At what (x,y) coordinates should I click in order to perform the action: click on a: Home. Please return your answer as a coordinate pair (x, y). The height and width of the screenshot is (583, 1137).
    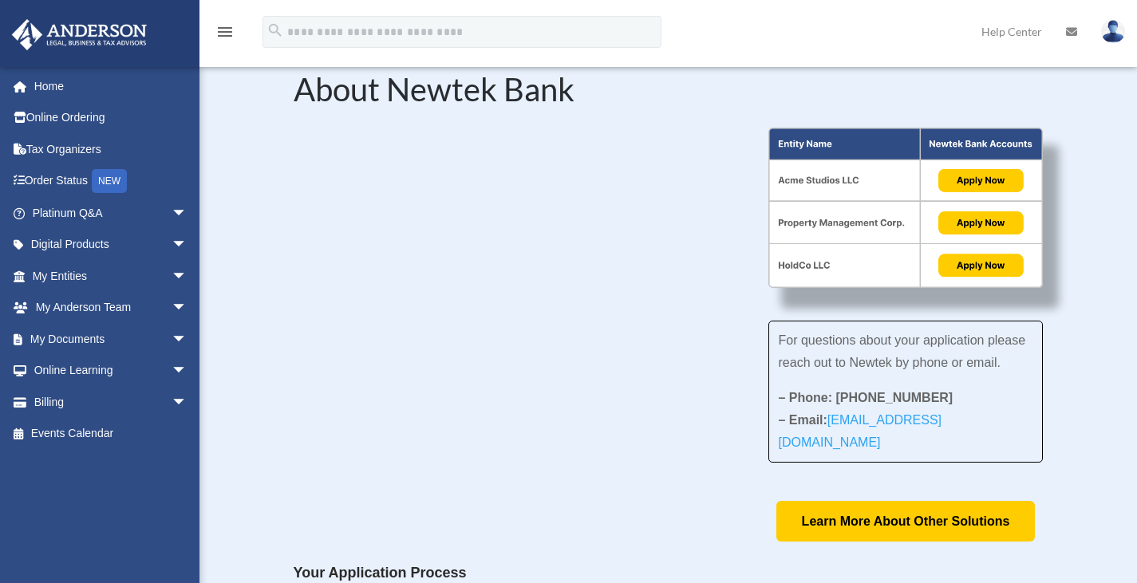
    Looking at the image, I should click on (111, 86).